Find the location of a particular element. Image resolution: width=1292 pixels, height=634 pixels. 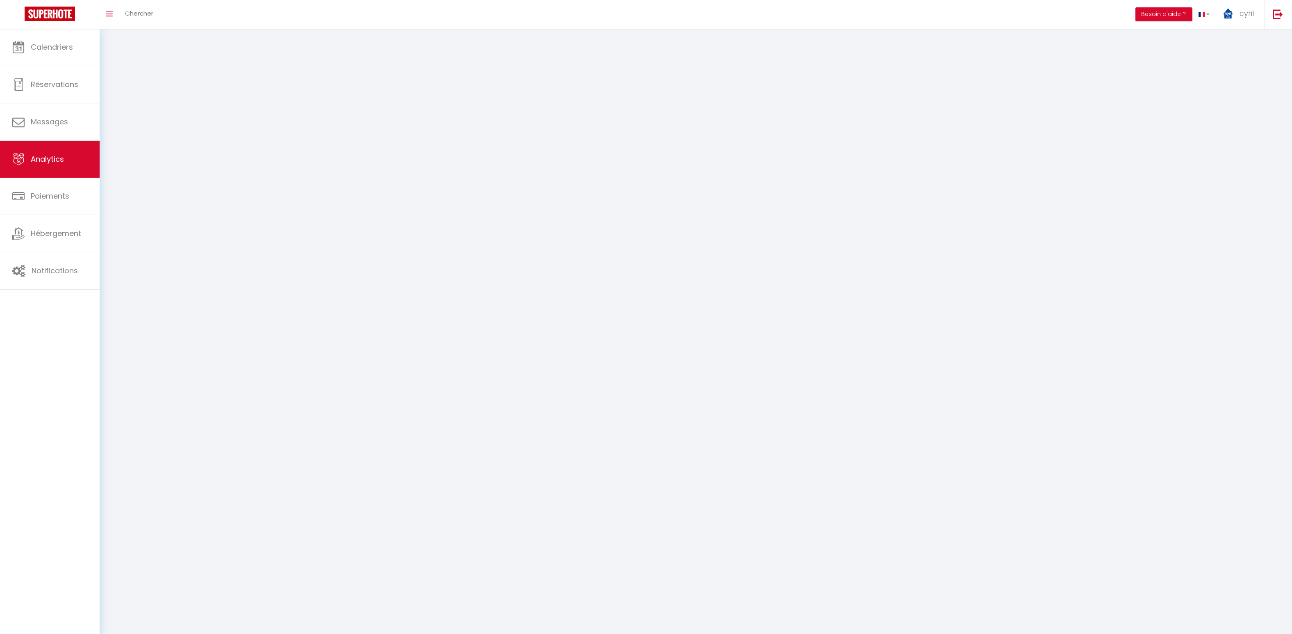

button: Ouvrir le widget de chat LiveChat is located at coordinates (19, 16).